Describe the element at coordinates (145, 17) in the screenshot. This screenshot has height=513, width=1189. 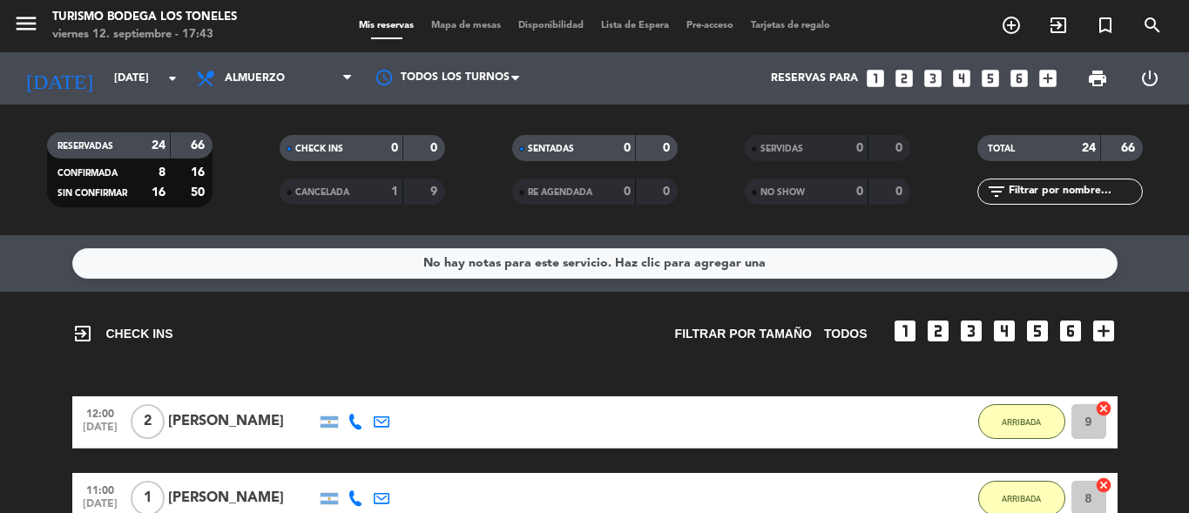
I see `div: Turismo Bodega Los Toneles` at that location.